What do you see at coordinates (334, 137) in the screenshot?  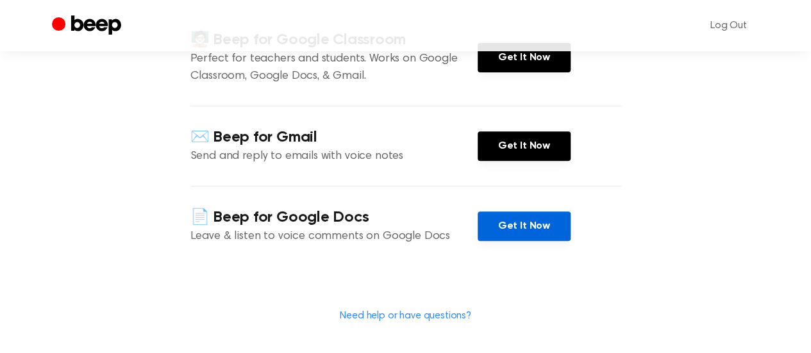 I see `h4: ✉️ Beep for Gmail` at bounding box center [334, 137].